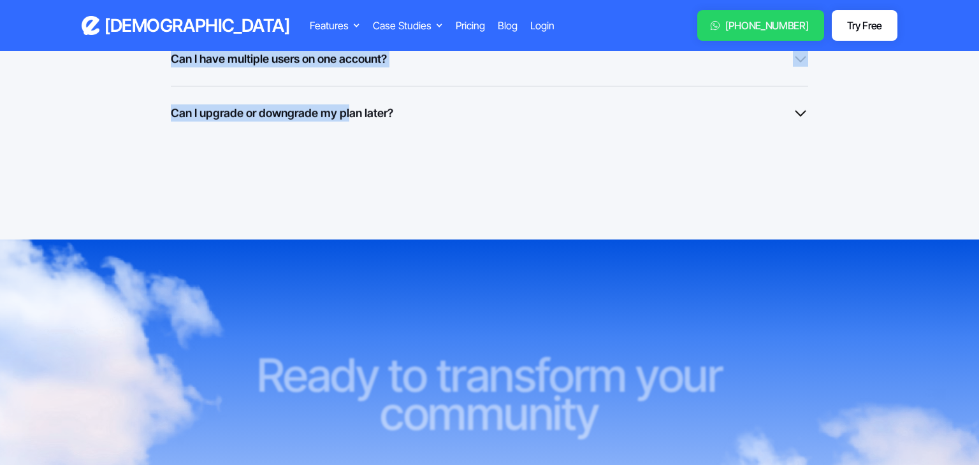 This screenshot has width=979, height=465. I want to click on a: Login, so click(542, 25).